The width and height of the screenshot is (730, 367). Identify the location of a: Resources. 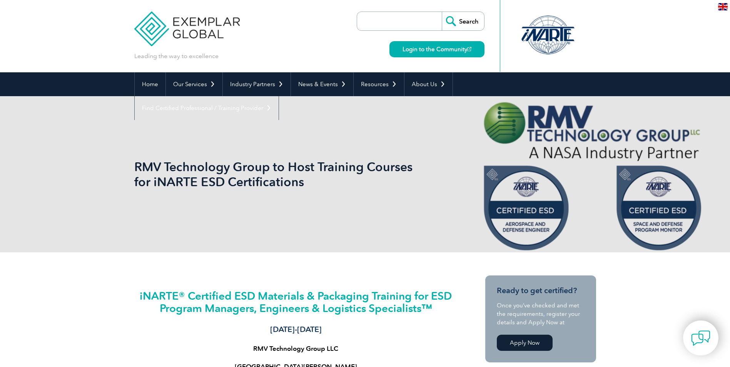
(378, 84).